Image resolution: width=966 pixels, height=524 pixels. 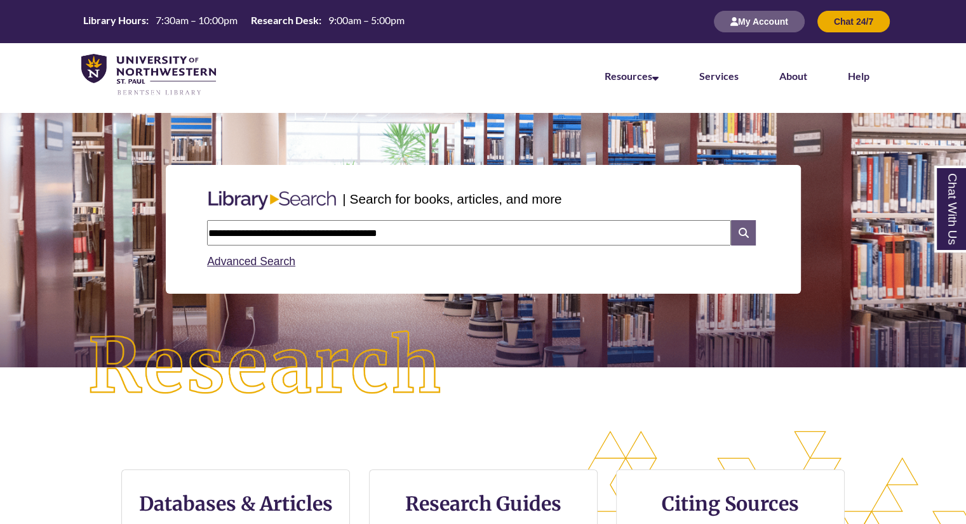 I want to click on a: Chat 24/7, so click(x=853, y=21).